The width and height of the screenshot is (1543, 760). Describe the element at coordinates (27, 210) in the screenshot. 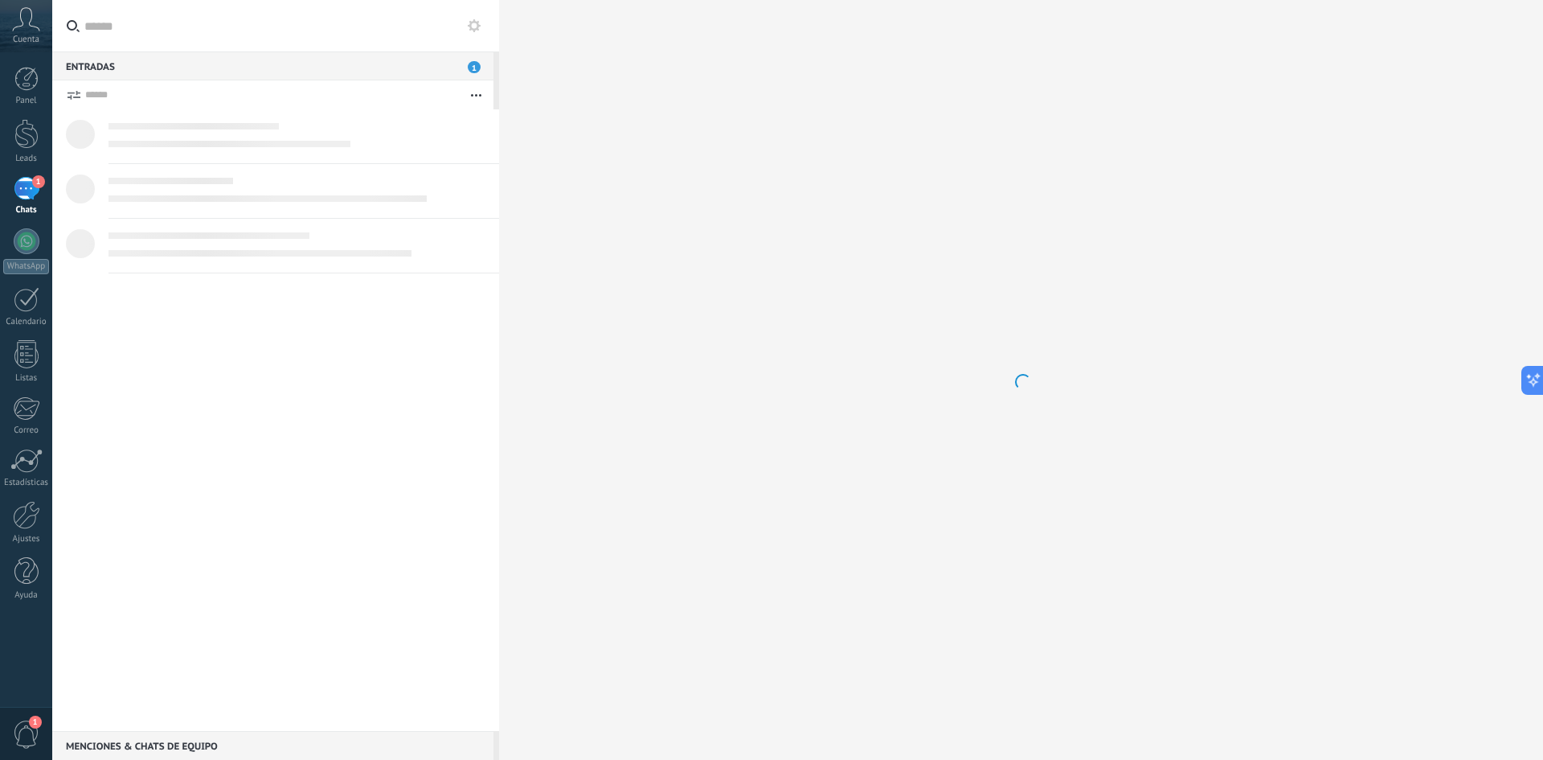

I see `div: Chats` at that location.